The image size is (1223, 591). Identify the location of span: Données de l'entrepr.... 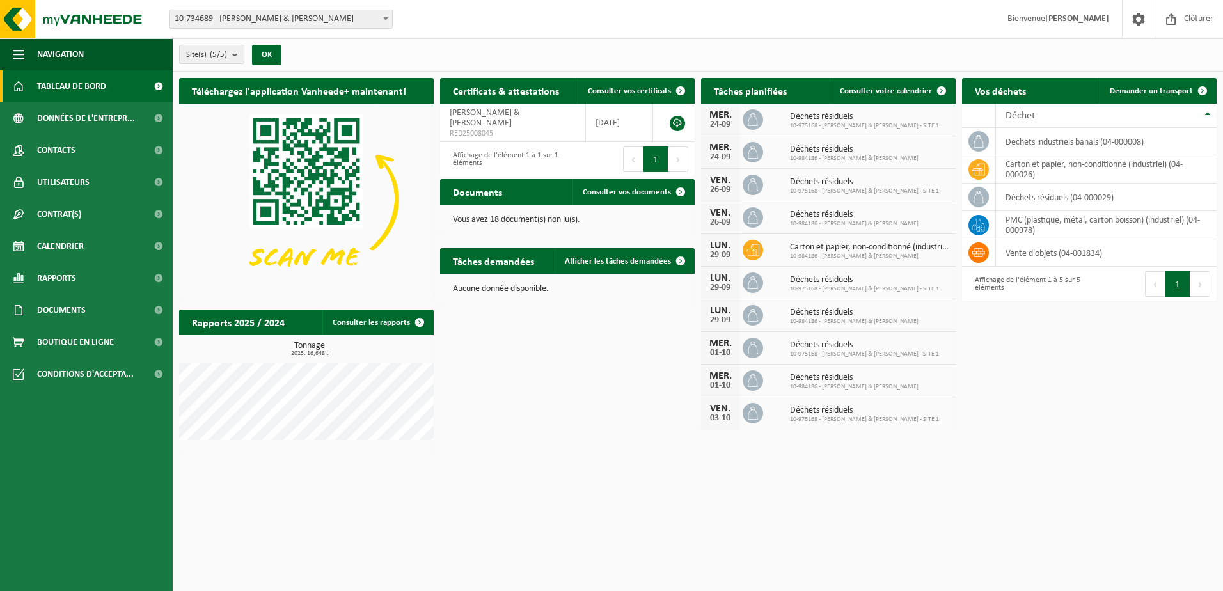
(86, 118).